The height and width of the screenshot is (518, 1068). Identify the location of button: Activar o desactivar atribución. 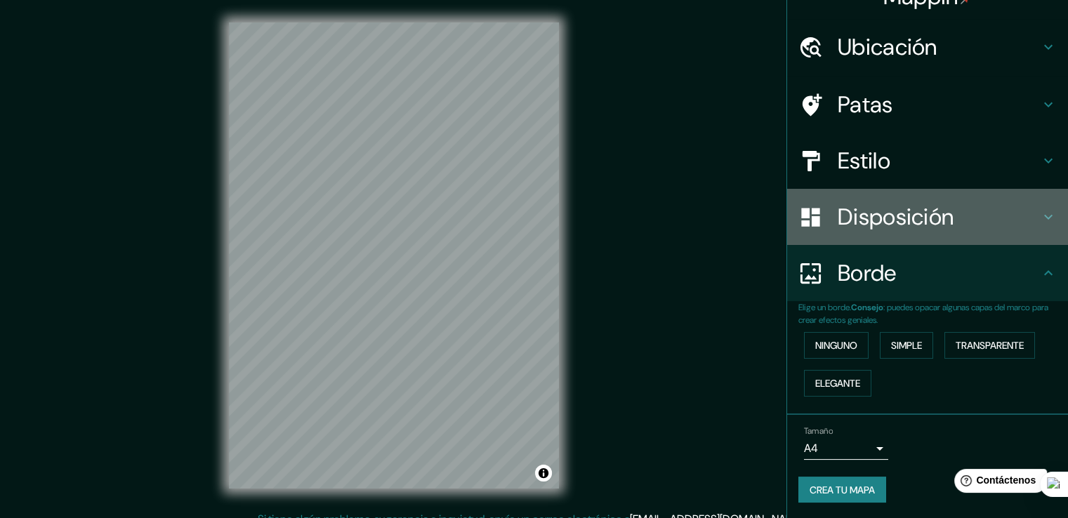
(544, 473).